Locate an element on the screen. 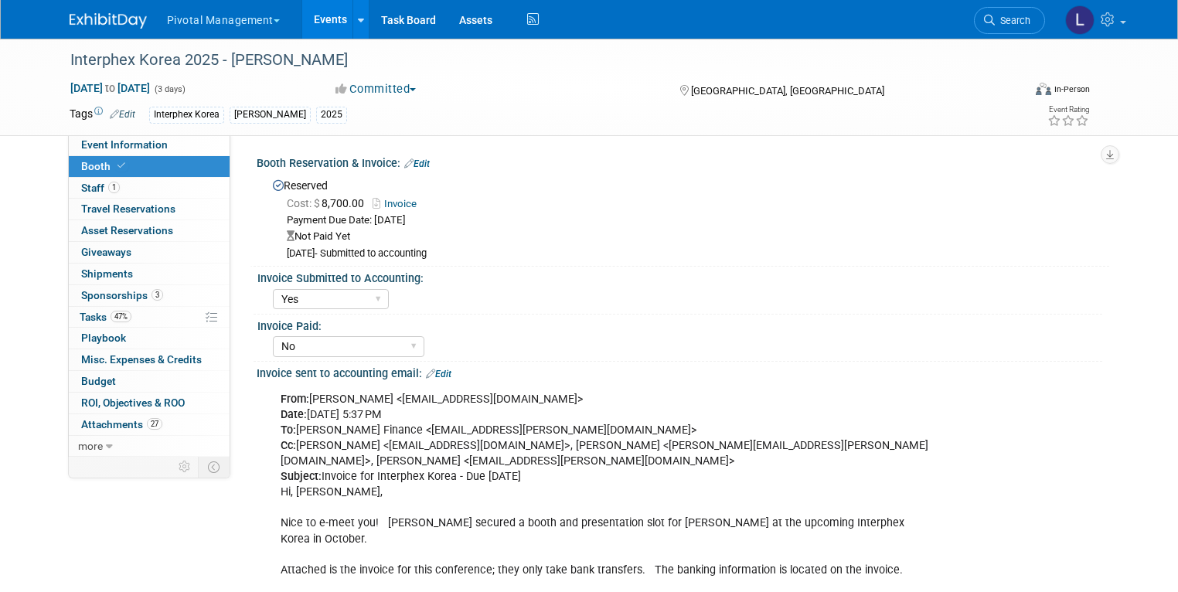 This screenshot has width=1178, height=592. i: Booth reservation complete is located at coordinates (121, 165).